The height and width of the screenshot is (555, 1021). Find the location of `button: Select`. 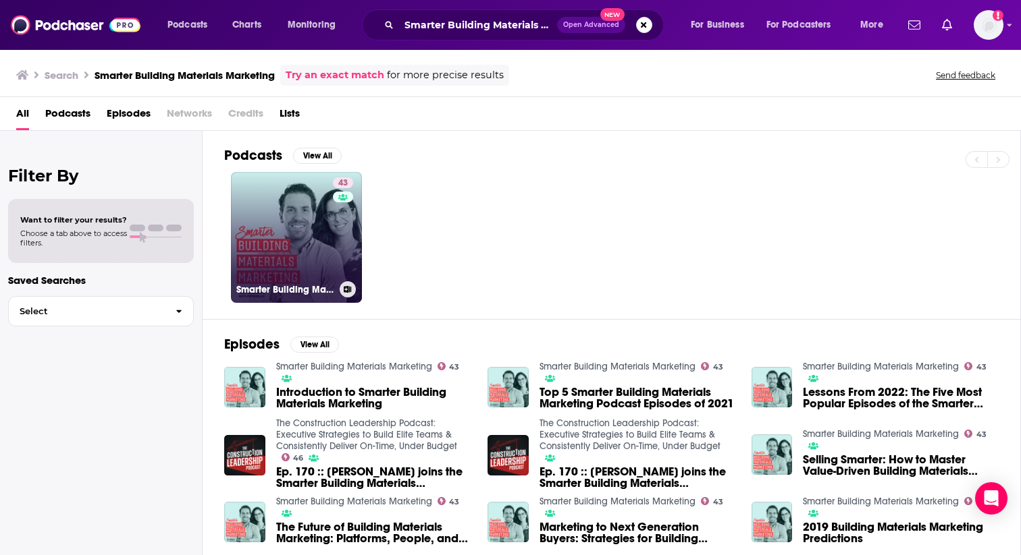

button: Select is located at coordinates (101, 311).